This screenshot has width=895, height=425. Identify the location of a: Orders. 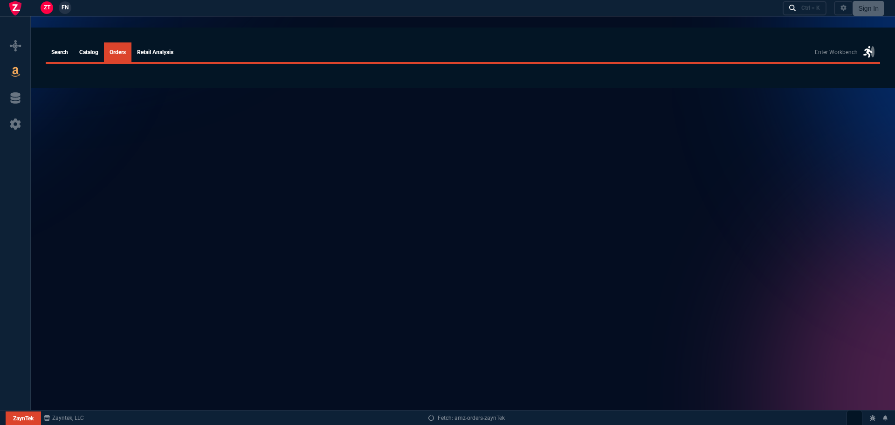
(117, 52).